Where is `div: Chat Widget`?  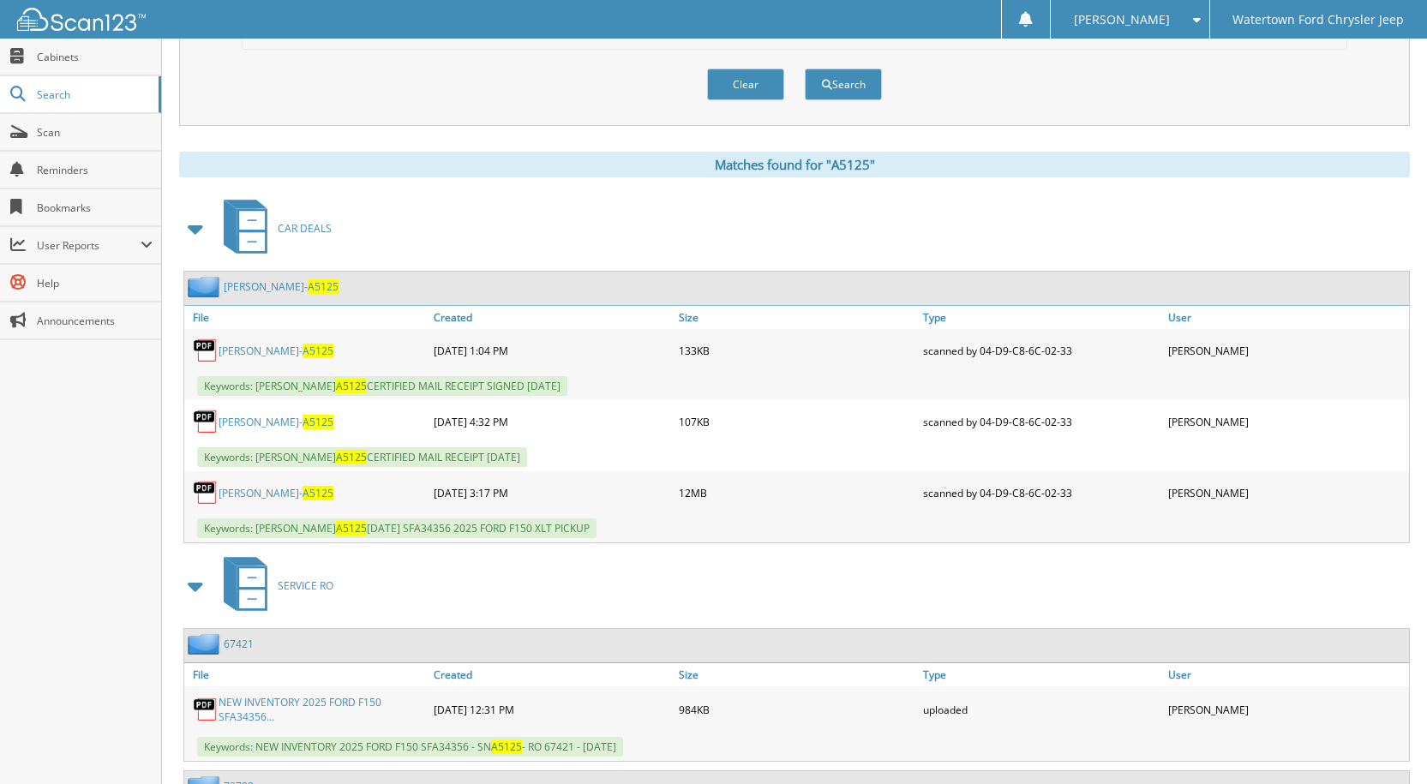 div: Chat Widget is located at coordinates (1385, 743).